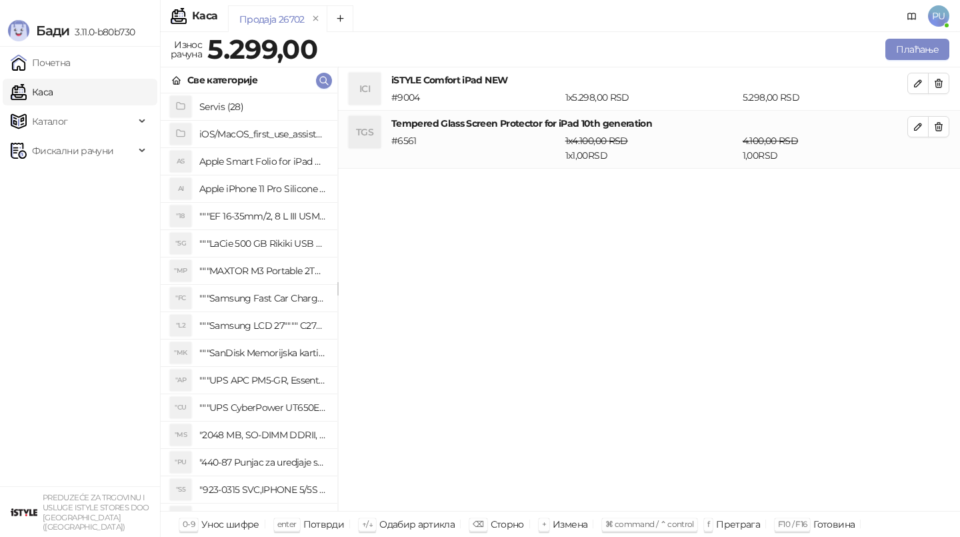 This screenshot has height=537, width=960. I want to click on h4: "923-0315 SVC,IPHONE 5/5S BATTERY REMOVAL TRAY Držač za iPhone sa kojim se otvara display, so click(263, 489).